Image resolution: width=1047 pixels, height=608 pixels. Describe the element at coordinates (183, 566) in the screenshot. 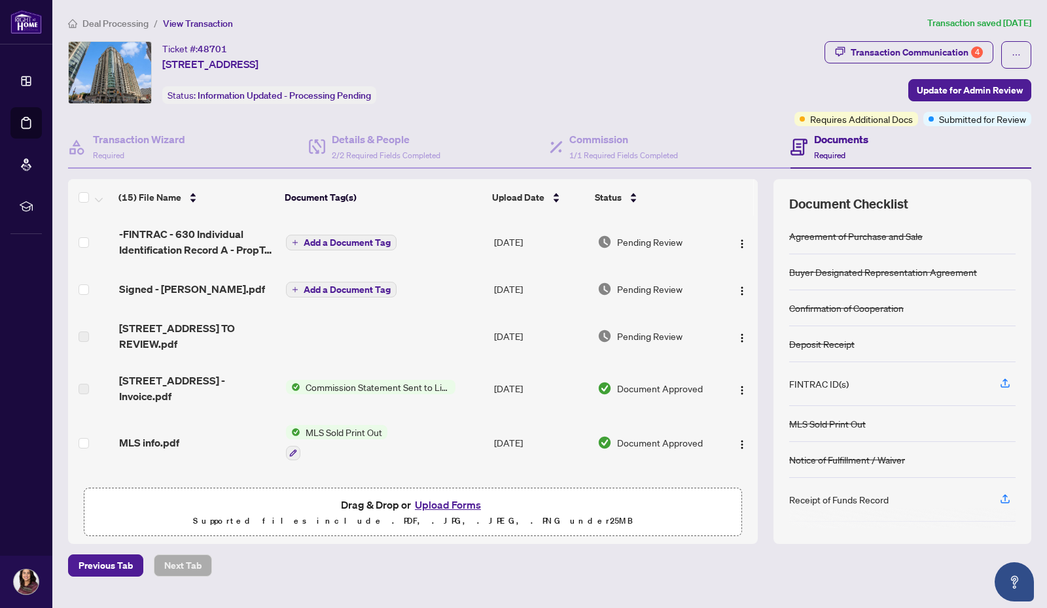

I see `button: Next Tab` at that location.